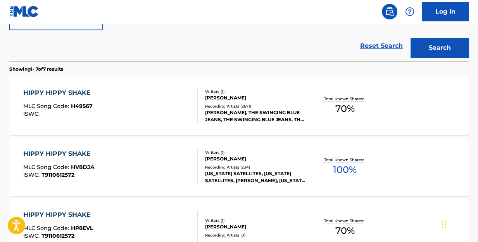  I want to click on a: Reset Search, so click(382, 46).